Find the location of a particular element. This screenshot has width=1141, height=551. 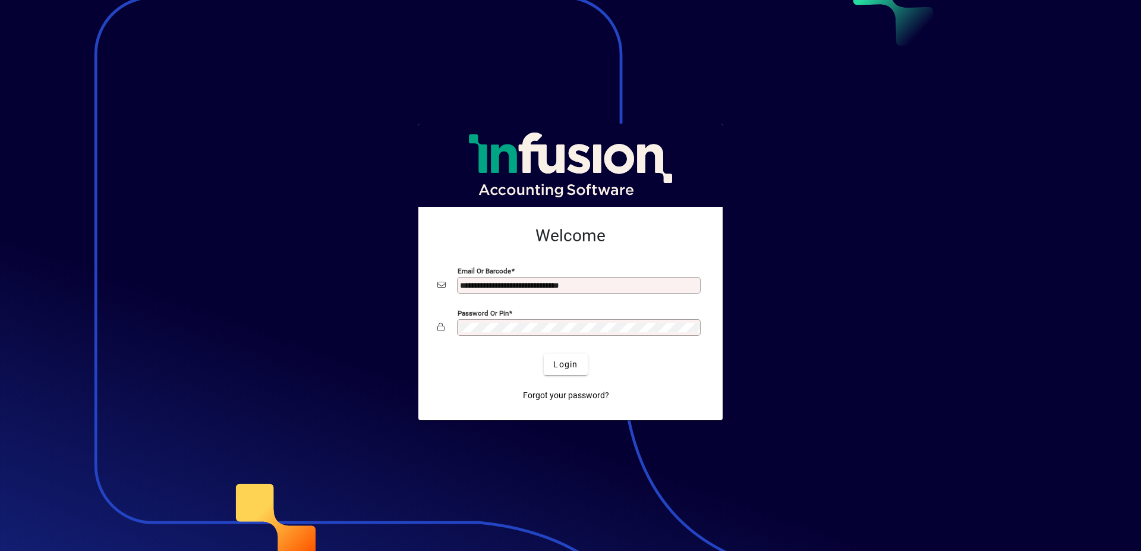

h2: Welcome is located at coordinates (570, 236).